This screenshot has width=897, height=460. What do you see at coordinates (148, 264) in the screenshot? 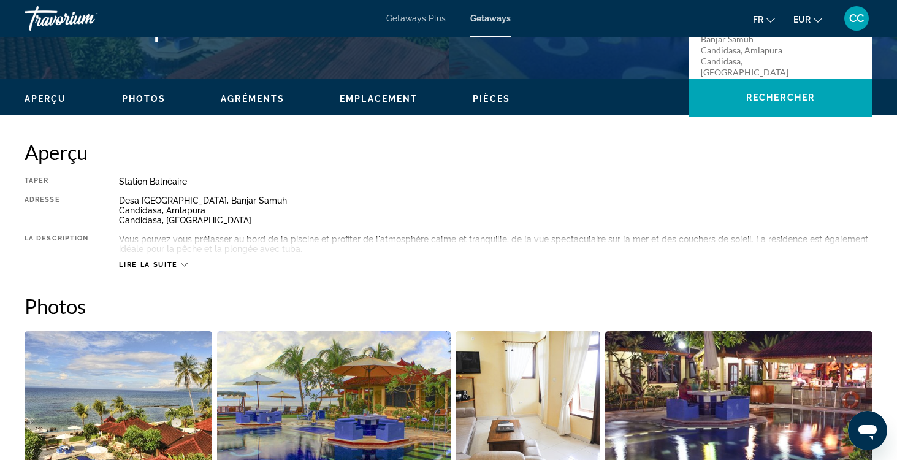
I see `span: Lire la suite` at bounding box center [148, 264].